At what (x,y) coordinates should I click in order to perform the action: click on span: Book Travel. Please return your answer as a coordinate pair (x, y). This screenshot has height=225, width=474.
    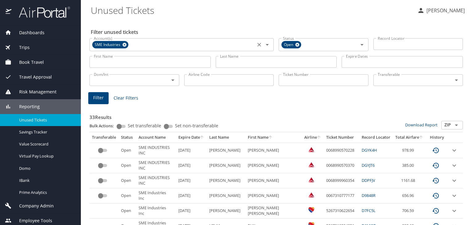
    Looking at the image, I should click on (27, 62).